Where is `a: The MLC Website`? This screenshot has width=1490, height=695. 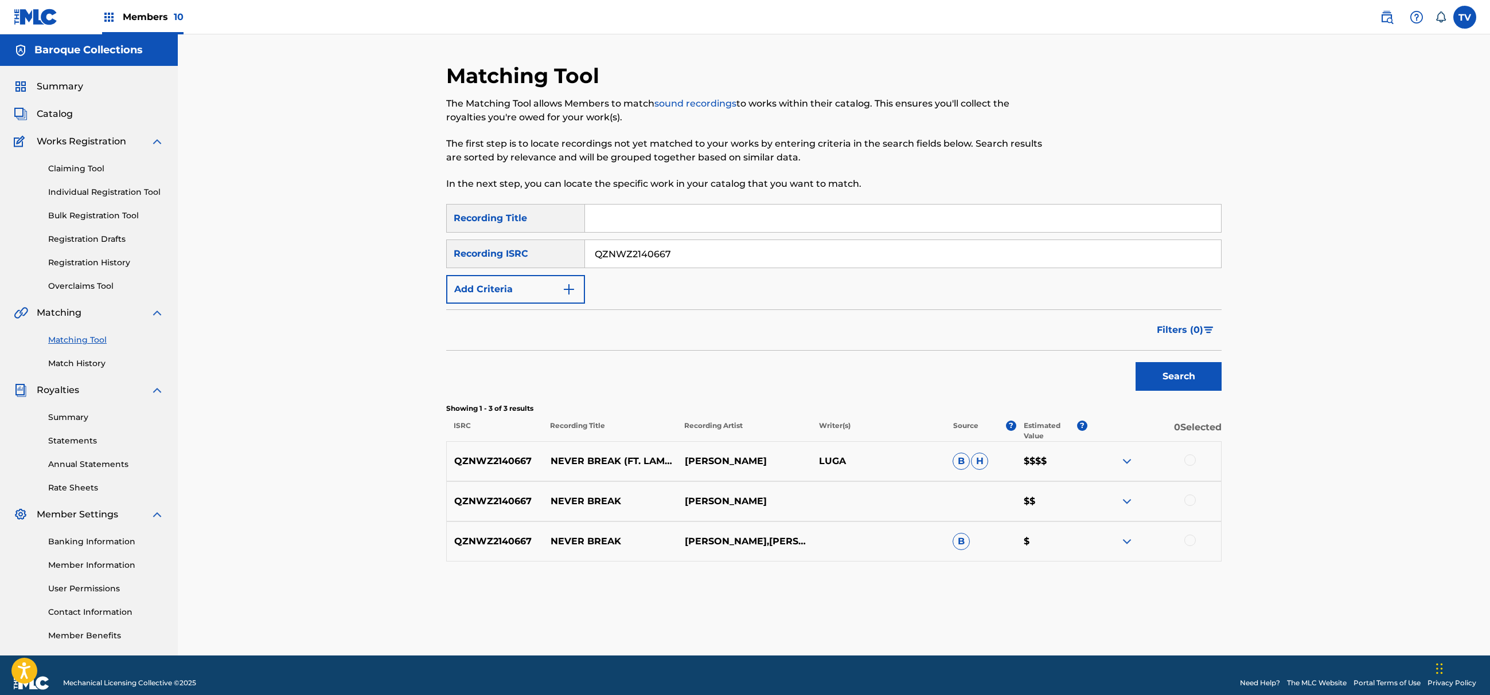 a: The MLC Website is located at coordinates (1316, 683).